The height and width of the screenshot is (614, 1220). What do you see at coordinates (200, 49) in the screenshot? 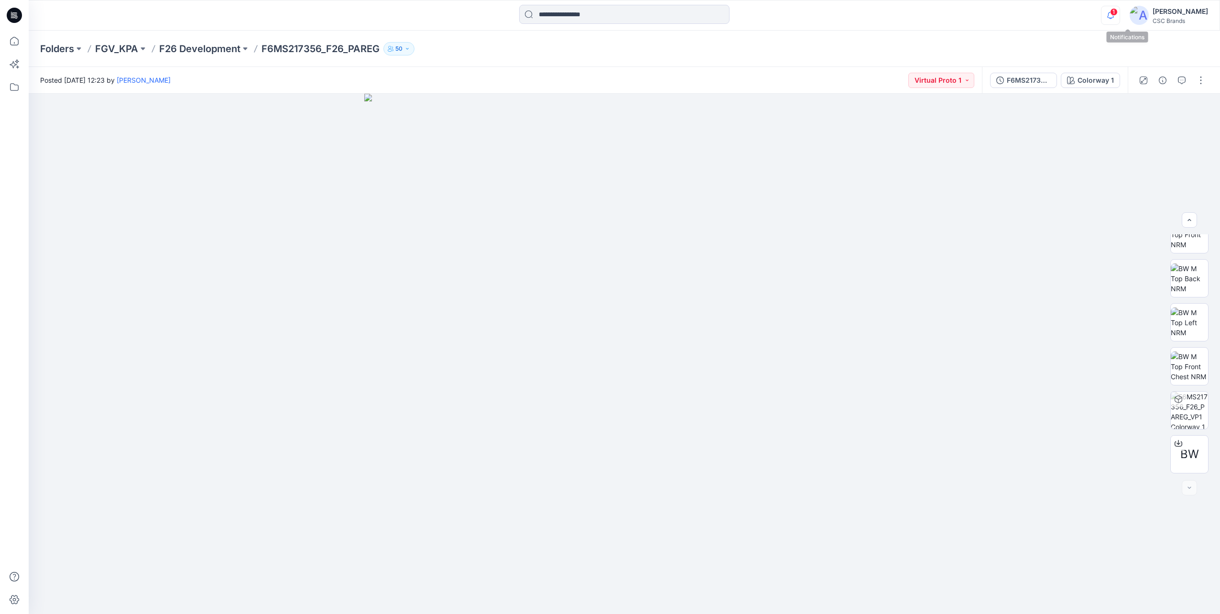
I see `a: F26 Development` at bounding box center [200, 49].